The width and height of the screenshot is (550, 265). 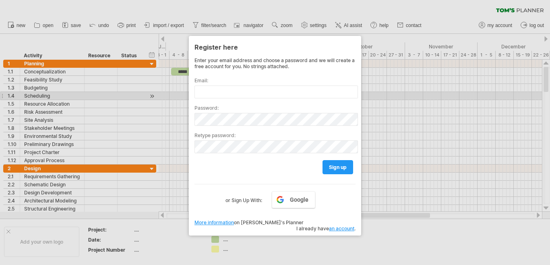 I want to click on div: Enter your email address and choose a password and we will create a free account for you. No stri..., so click(x=275, y=63).